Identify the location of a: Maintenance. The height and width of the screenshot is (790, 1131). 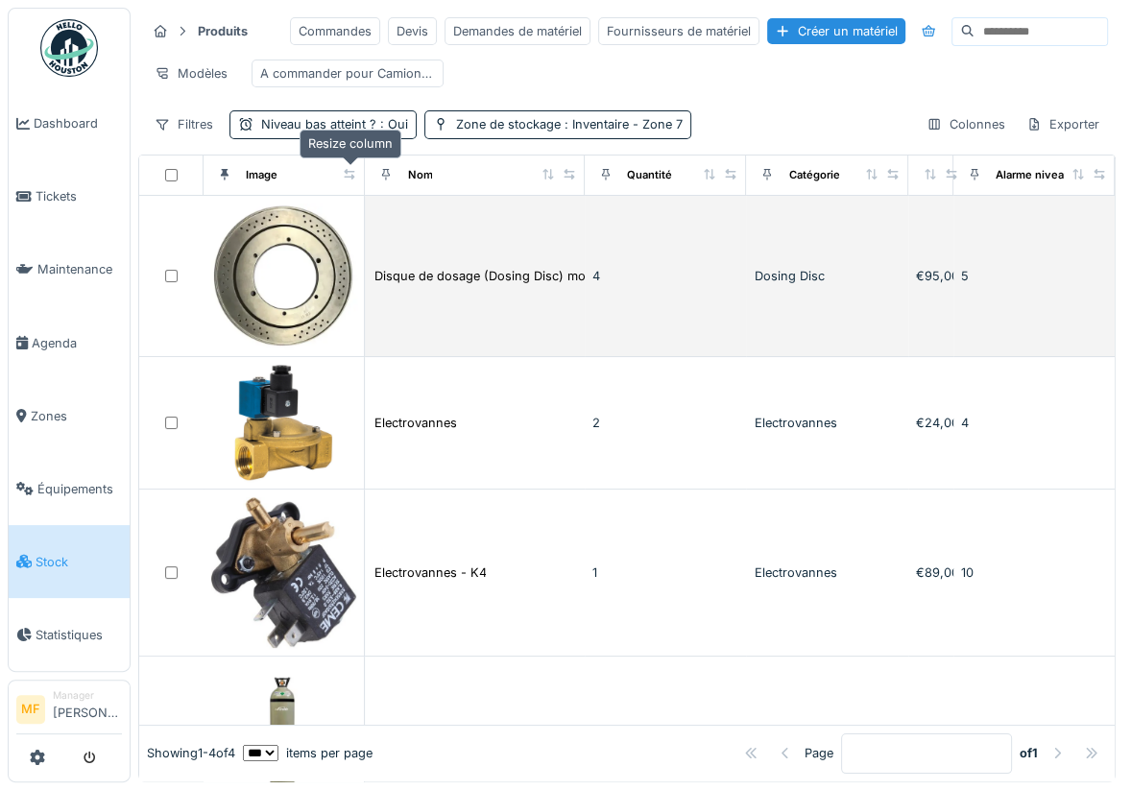
(69, 270).